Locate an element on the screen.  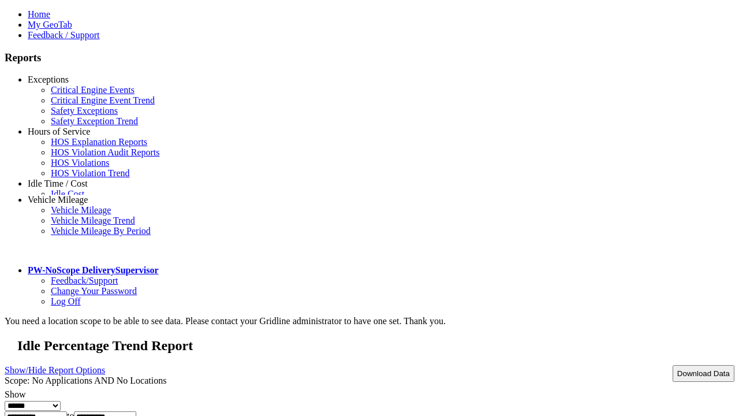
a: HOS Violation Audit Reports is located at coordinates (105, 152).